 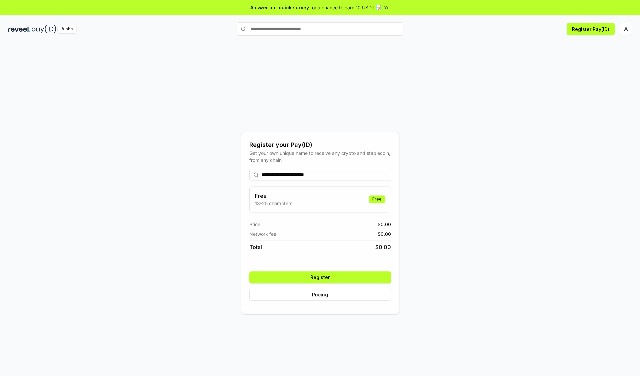 I want to click on button: Register Pay(ID), so click(x=591, y=29).